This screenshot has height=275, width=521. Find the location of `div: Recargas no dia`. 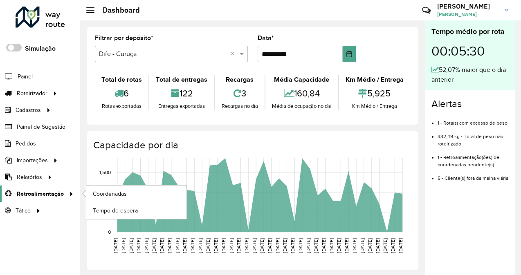

div: Recargas no dia is located at coordinates (239, 106).